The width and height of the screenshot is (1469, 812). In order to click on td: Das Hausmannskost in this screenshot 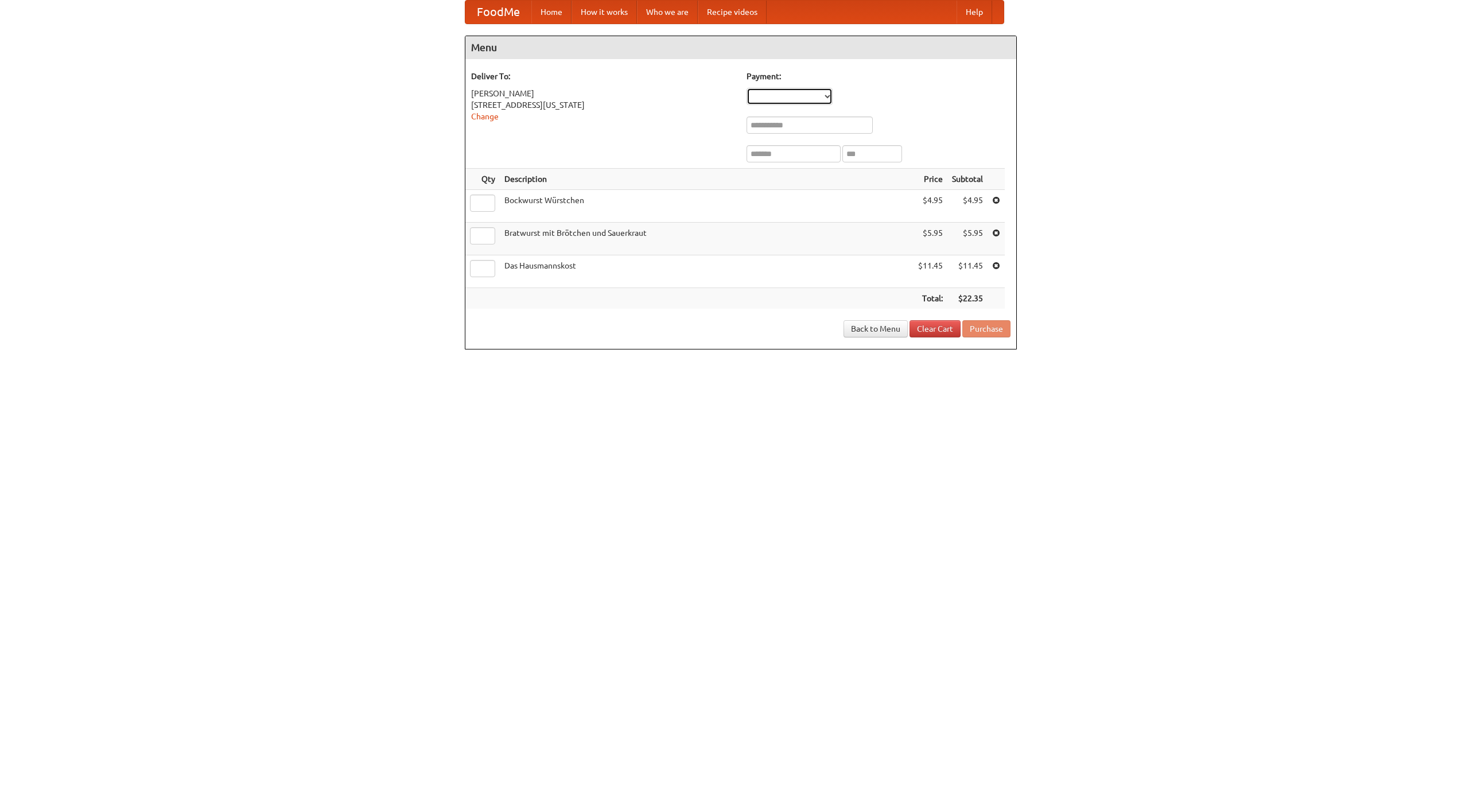, I will do `click(706, 271)`.